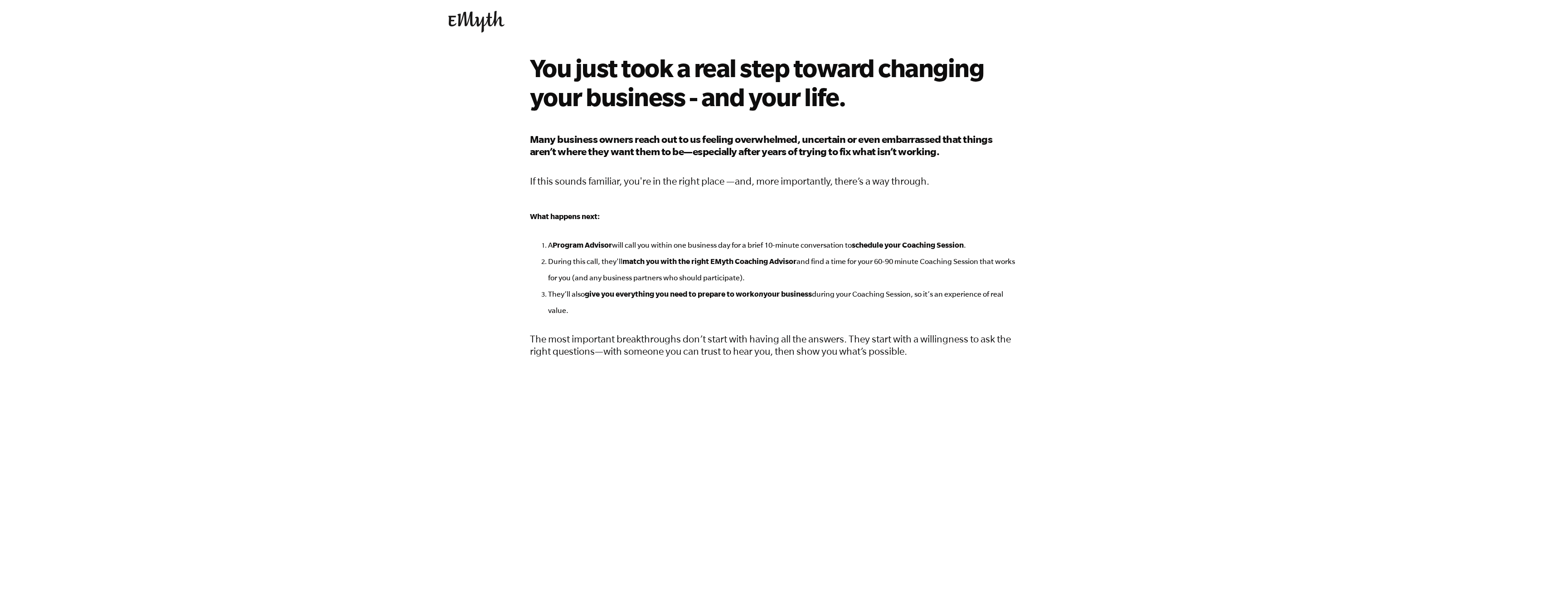 This screenshot has width=1549, height=596. What do you see at coordinates (788, 293) in the screenshot?
I see `strong: your business` at bounding box center [788, 293].